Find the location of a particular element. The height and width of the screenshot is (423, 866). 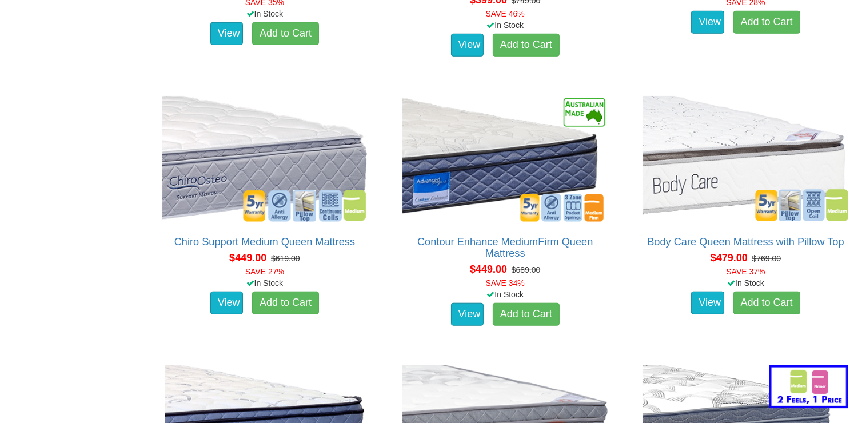

font: SAVE 34% is located at coordinates (505, 283).